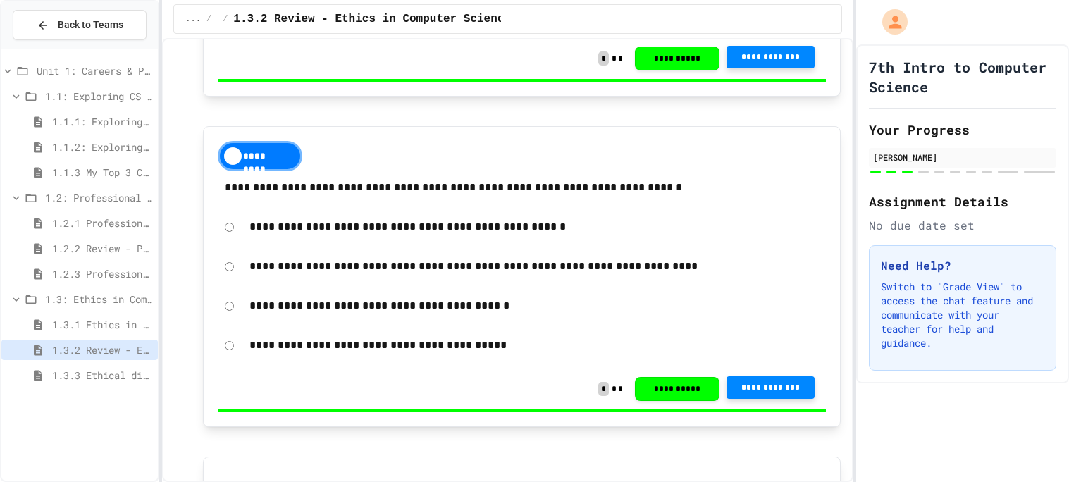 This screenshot has width=1069, height=482. I want to click on div: No due date set, so click(962, 225).